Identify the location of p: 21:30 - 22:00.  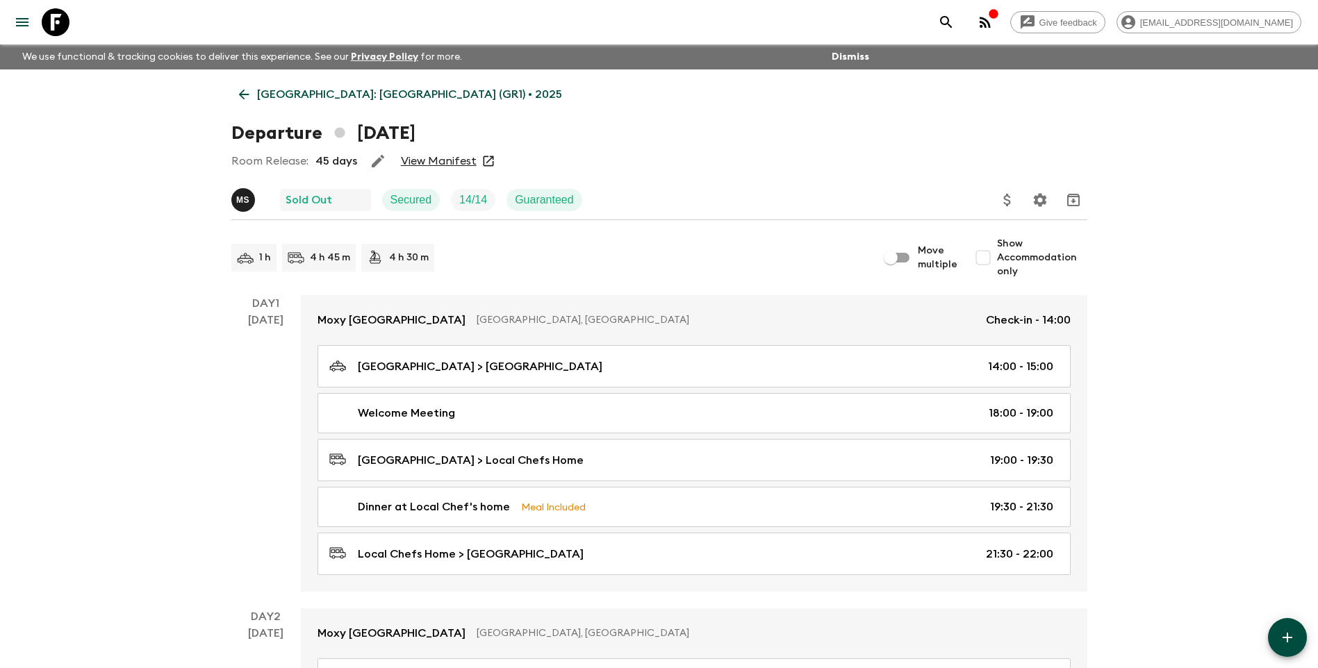
(1019, 554).